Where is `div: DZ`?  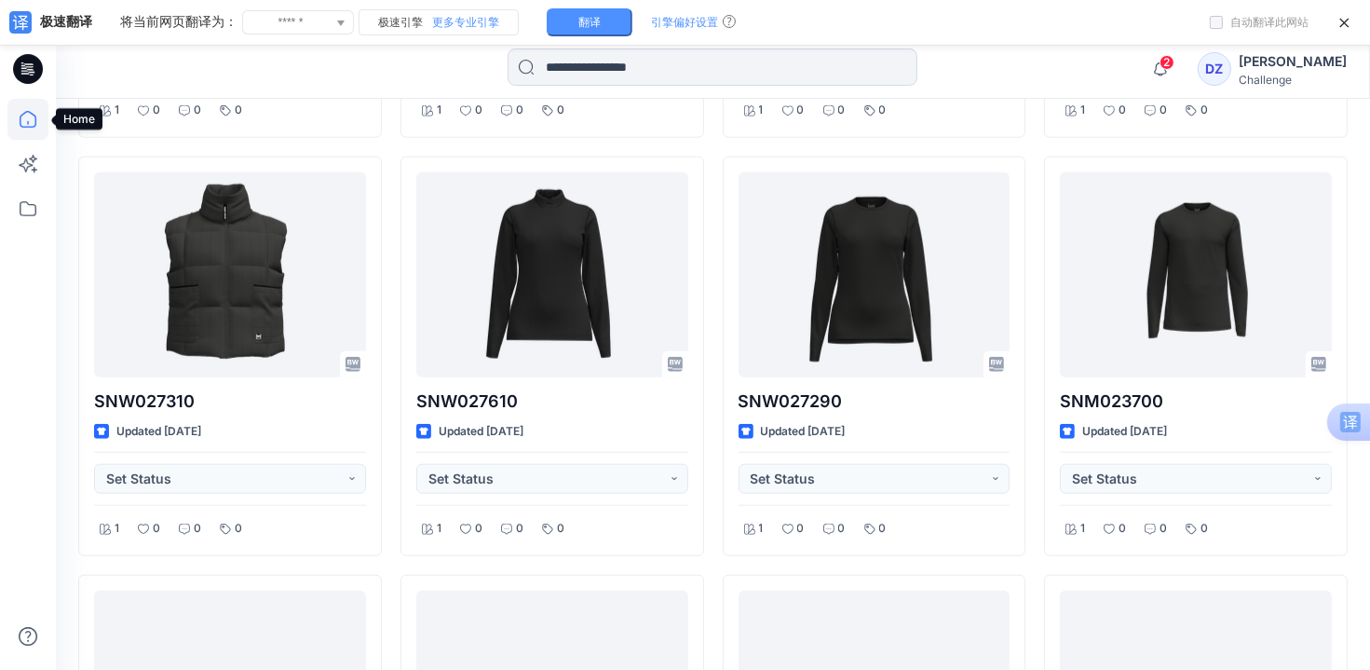
div: DZ is located at coordinates (1214, 69).